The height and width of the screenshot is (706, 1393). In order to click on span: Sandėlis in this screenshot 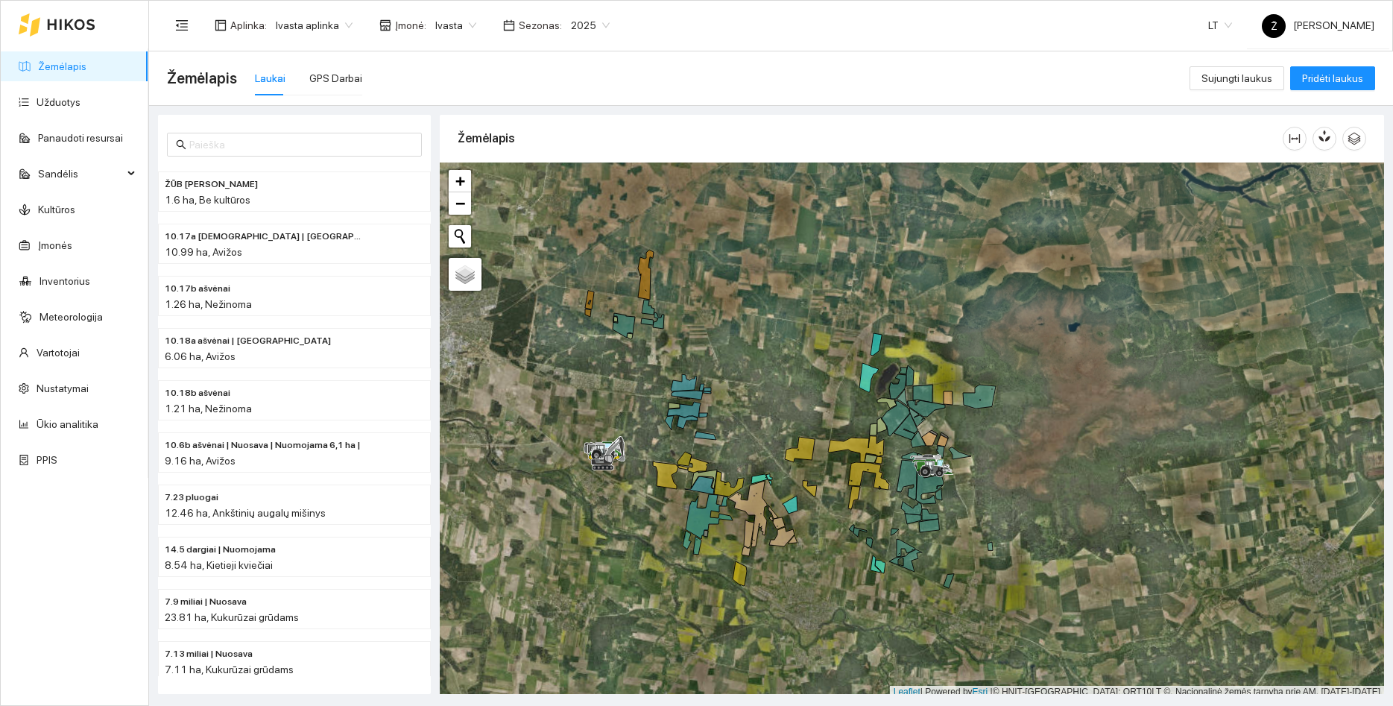, I will do `click(81, 174)`.